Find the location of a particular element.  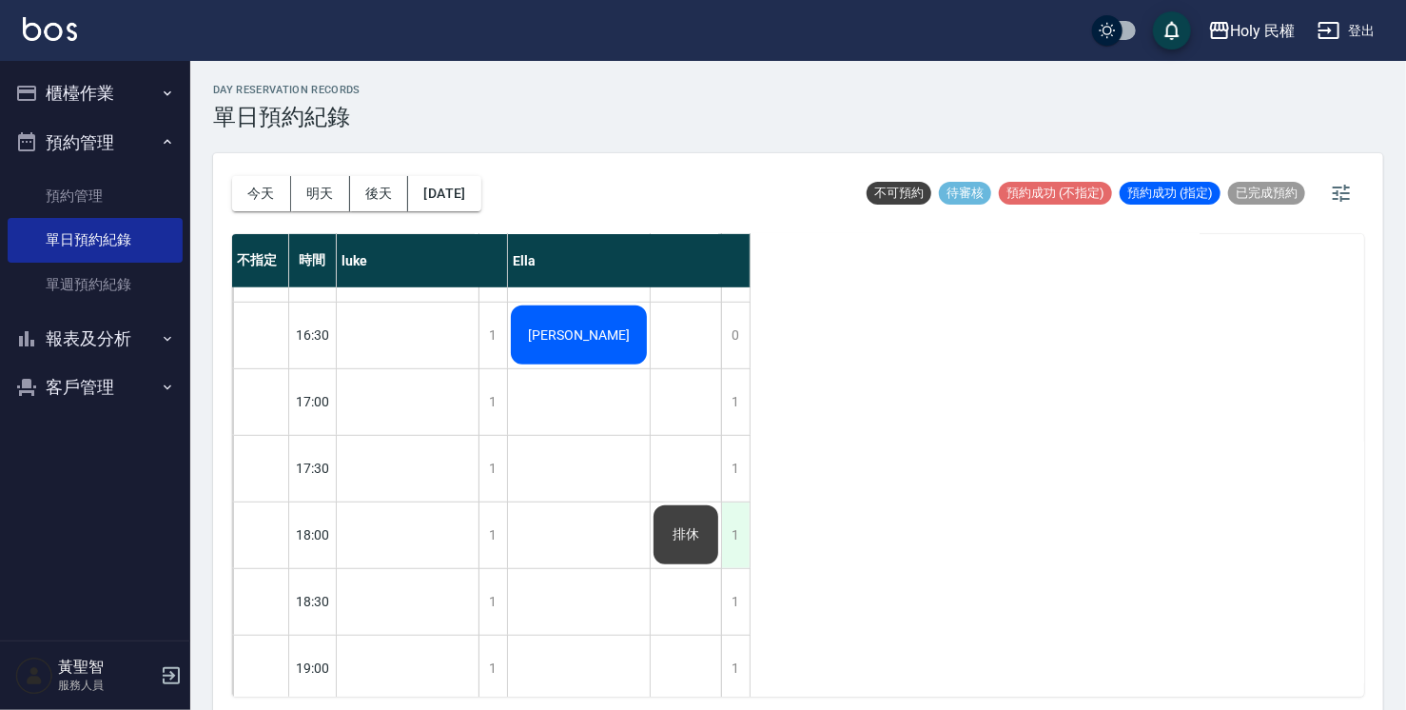

div: 18:30 is located at coordinates (313, 601).